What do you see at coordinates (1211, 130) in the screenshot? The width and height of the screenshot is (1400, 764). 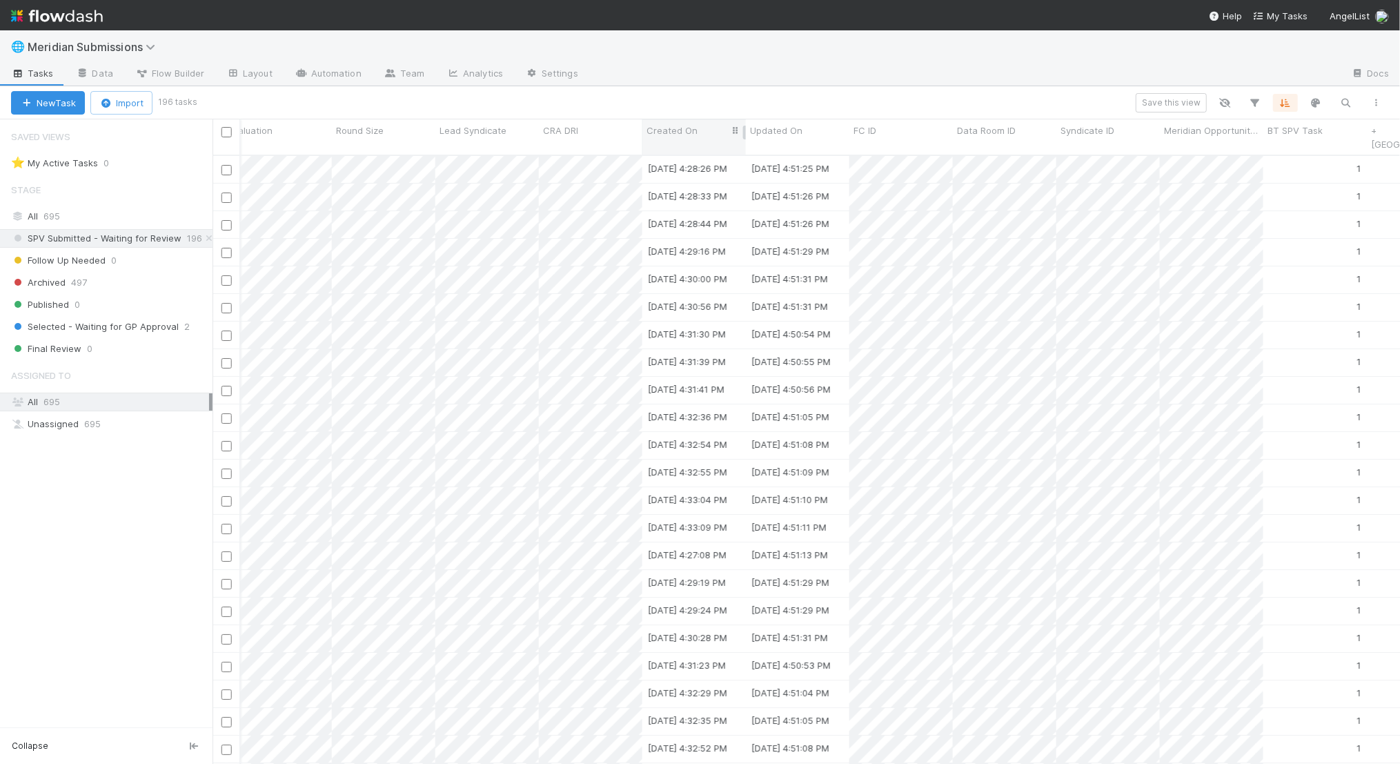 I see `span: Meridian Opportunity ID` at bounding box center [1211, 130].